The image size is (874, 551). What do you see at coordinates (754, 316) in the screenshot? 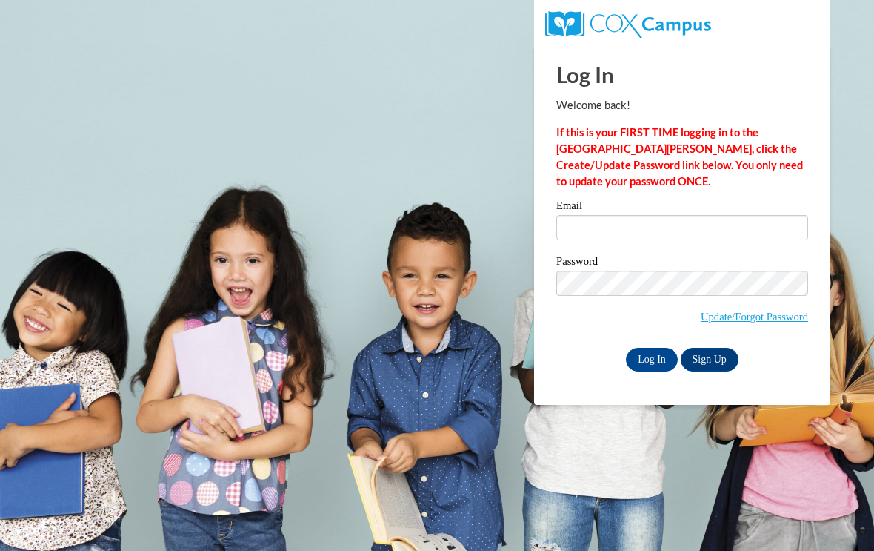
I see `a: Update/Forgot Password` at bounding box center [754, 316].